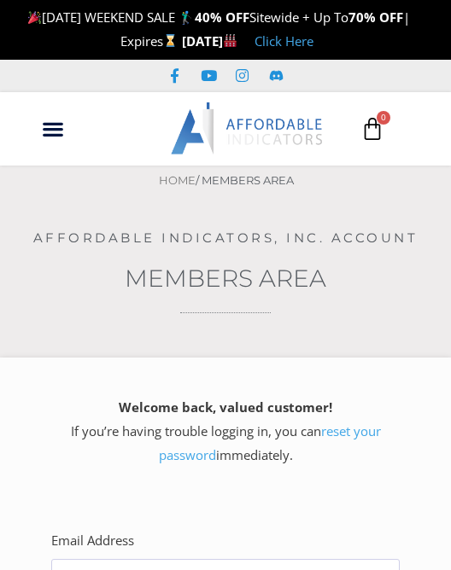  What do you see at coordinates (225, 432) in the screenshot?
I see `p: If you’re having trouble logging in, you can immediately.` at bounding box center [225, 432].